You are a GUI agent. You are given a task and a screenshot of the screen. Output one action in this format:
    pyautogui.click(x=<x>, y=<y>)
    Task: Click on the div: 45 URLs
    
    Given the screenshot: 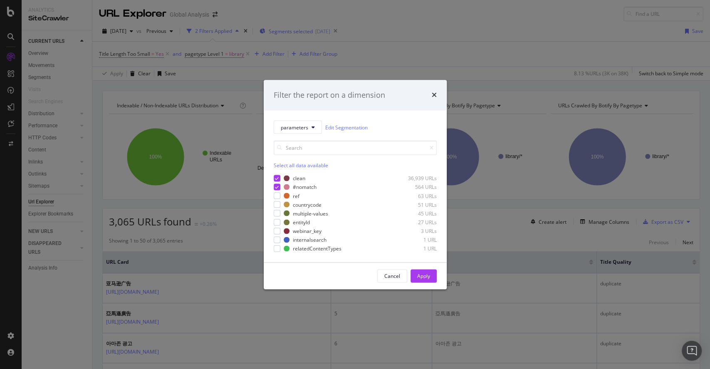 What is the action you would take?
    pyautogui.click(x=416, y=213)
    